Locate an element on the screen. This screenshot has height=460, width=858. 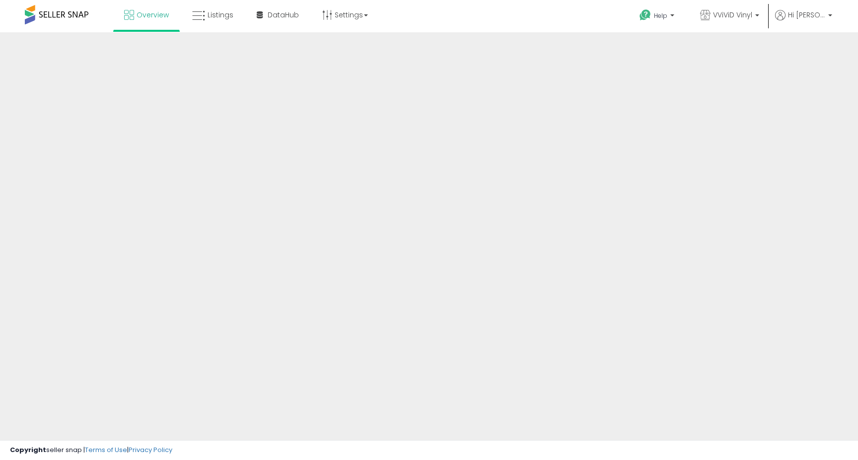
span: VViViD Vinyl is located at coordinates (732, 15).